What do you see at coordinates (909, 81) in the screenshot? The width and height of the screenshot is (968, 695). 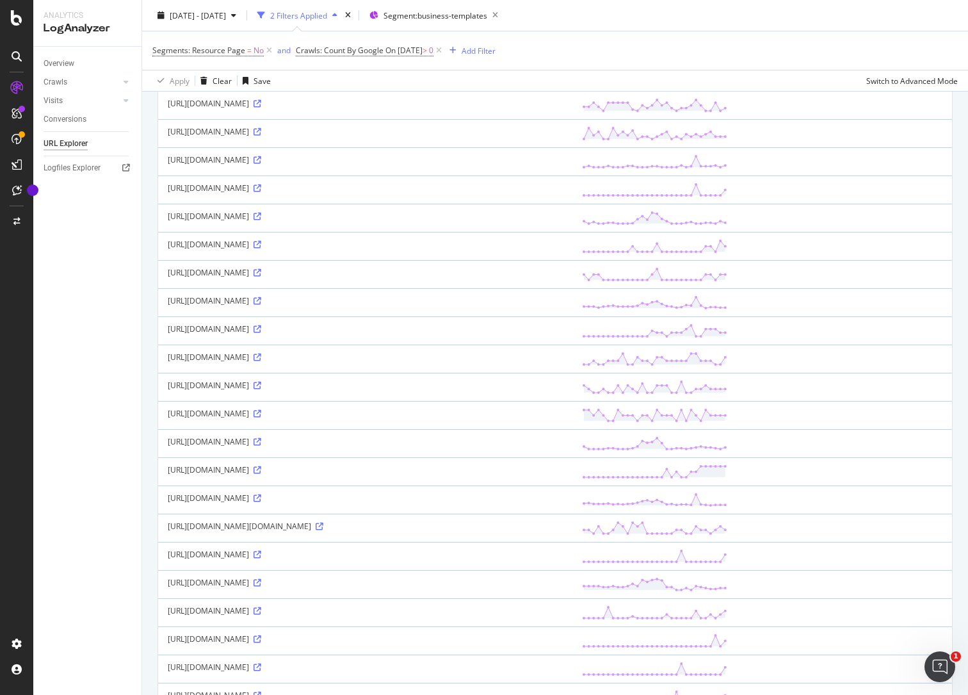 I see `button: Switch to Advanced Mode` at bounding box center [909, 81].